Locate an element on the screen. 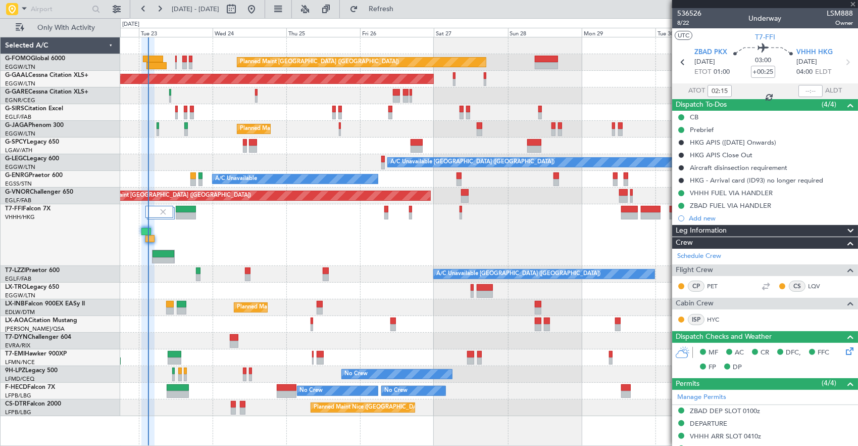 The width and height of the screenshot is (858, 446). a: G-GARECessna Citation XLS+ is located at coordinates (46, 92).